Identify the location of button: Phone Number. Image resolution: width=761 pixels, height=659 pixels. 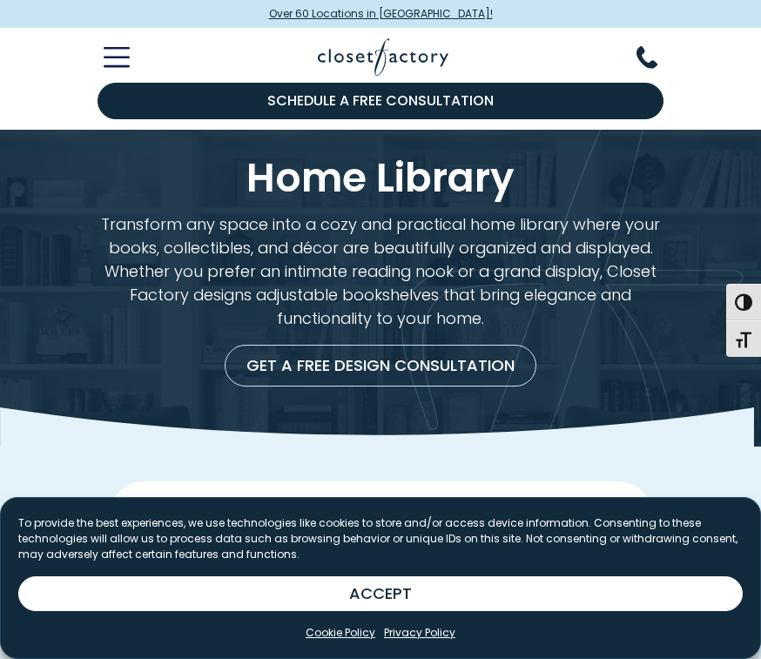
(657, 57).